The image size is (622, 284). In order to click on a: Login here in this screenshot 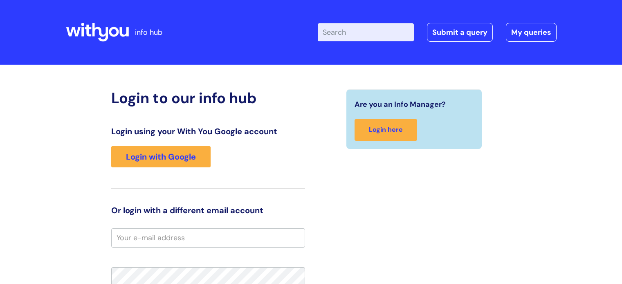, I will do `click(386, 130)`.